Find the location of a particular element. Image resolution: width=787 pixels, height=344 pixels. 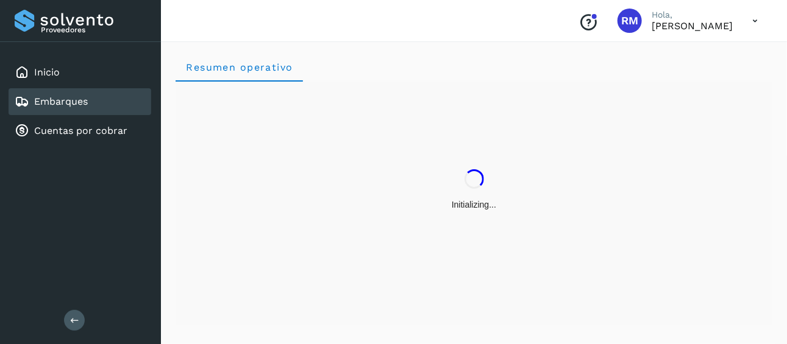

p: Proveedores is located at coordinates (93, 30).